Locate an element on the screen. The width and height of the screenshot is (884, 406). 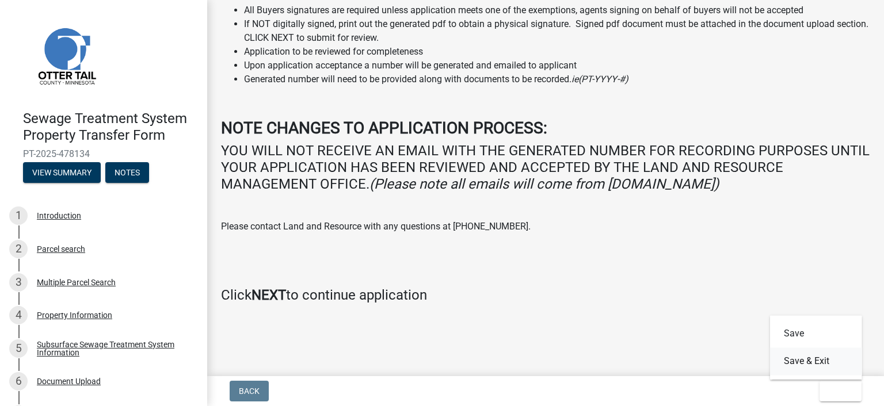
div: Exit is located at coordinates (816, 347).